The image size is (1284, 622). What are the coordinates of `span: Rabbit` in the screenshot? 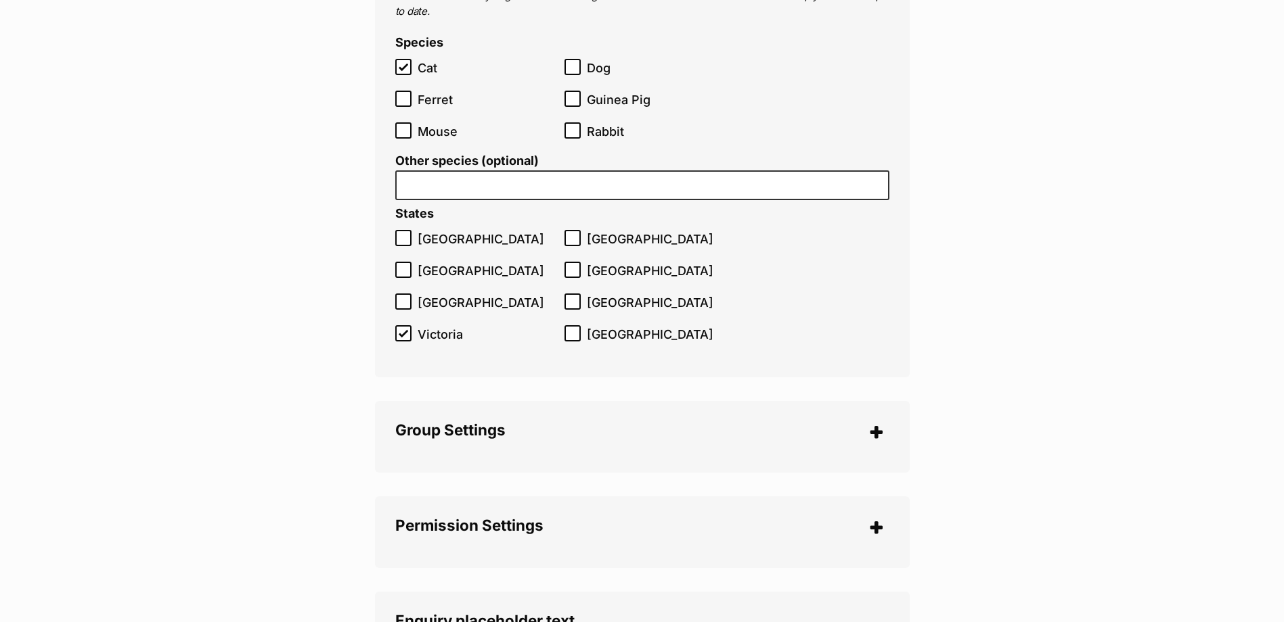 It's located at (657, 131).